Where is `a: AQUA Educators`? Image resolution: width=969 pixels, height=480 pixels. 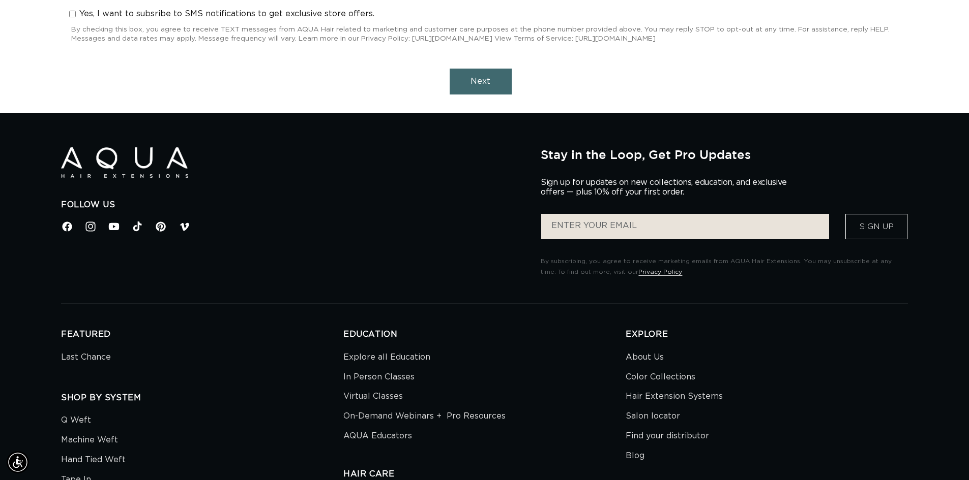 a: AQUA Educators is located at coordinates (377, 436).